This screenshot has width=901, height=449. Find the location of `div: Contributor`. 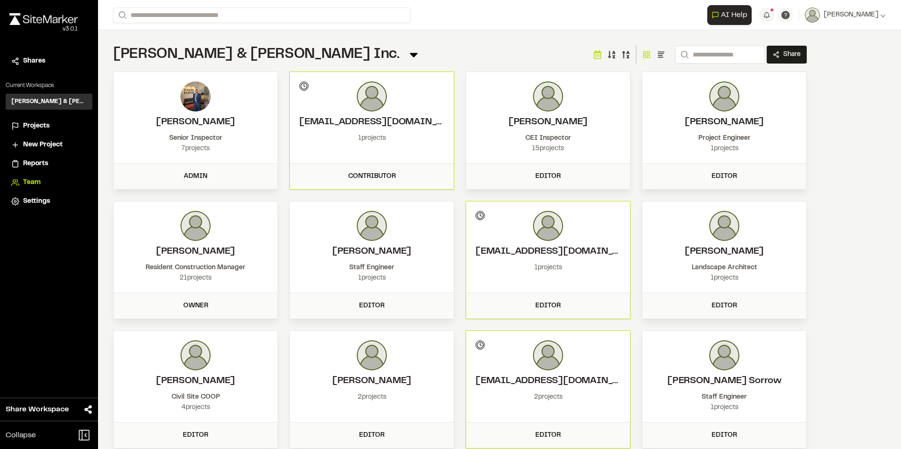

div: Contributor is located at coordinates (372, 177).